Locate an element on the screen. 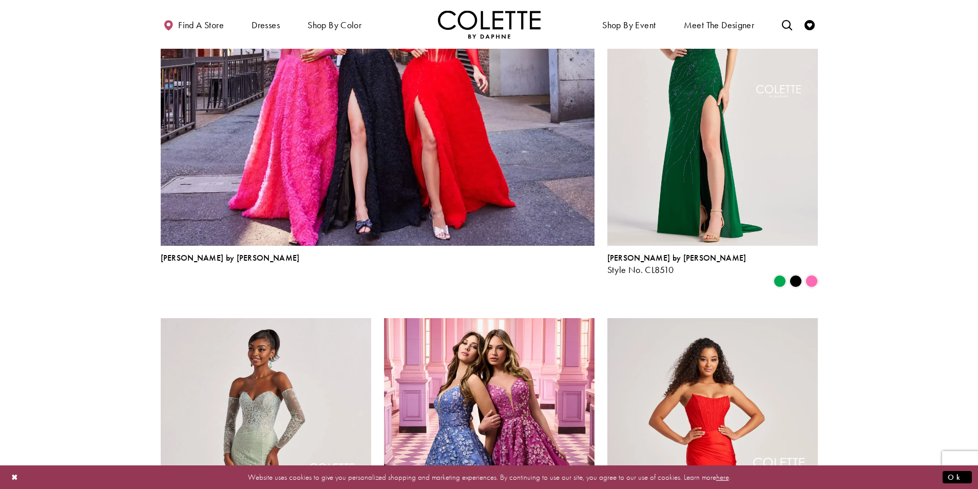  a: Find a store is located at coordinates (194, 24).